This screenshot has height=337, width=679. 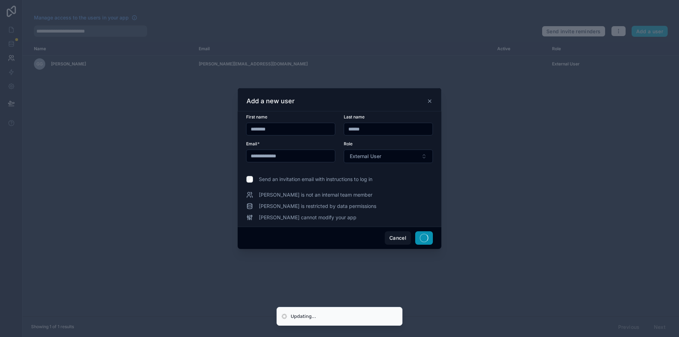 What do you see at coordinates (257, 117) in the screenshot?
I see `span: First name` at bounding box center [257, 117].